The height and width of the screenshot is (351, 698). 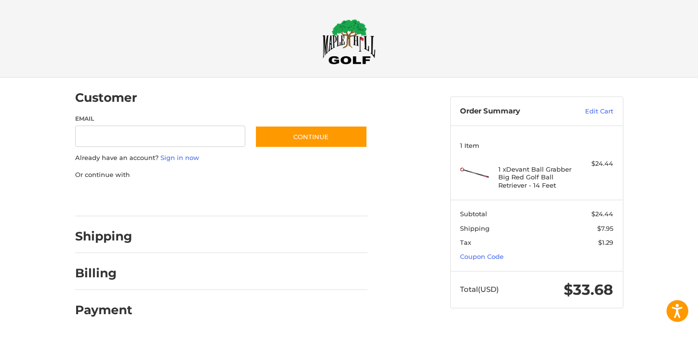 I want to click on label: Email, so click(x=160, y=119).